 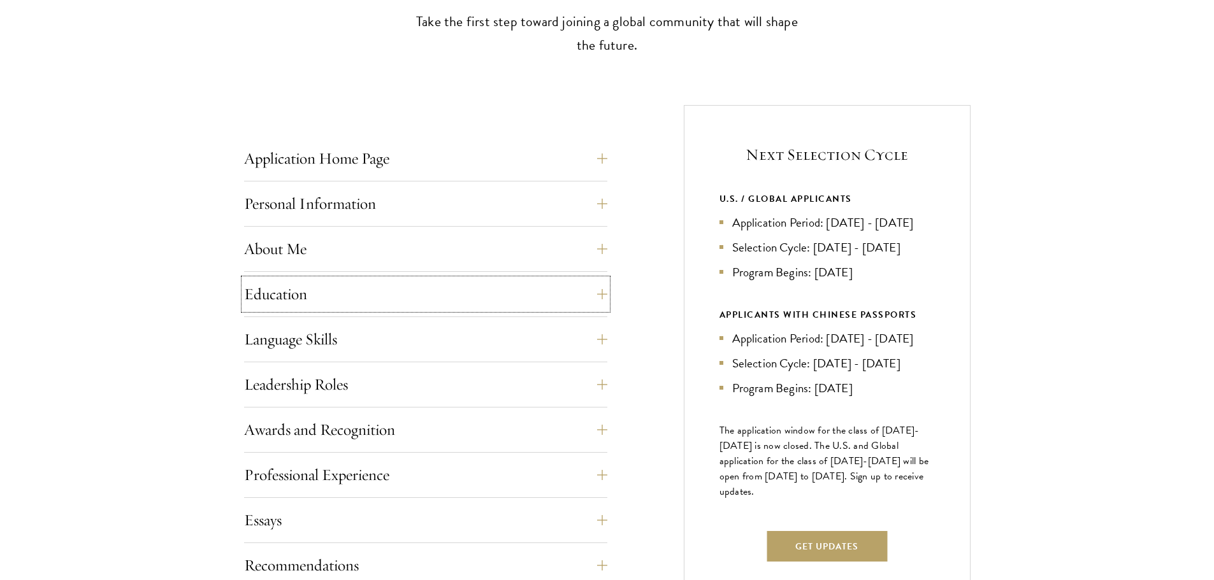 I want to click on div: U.S. / GLOBAL APPLICANTS, so click(x=827, y=199).